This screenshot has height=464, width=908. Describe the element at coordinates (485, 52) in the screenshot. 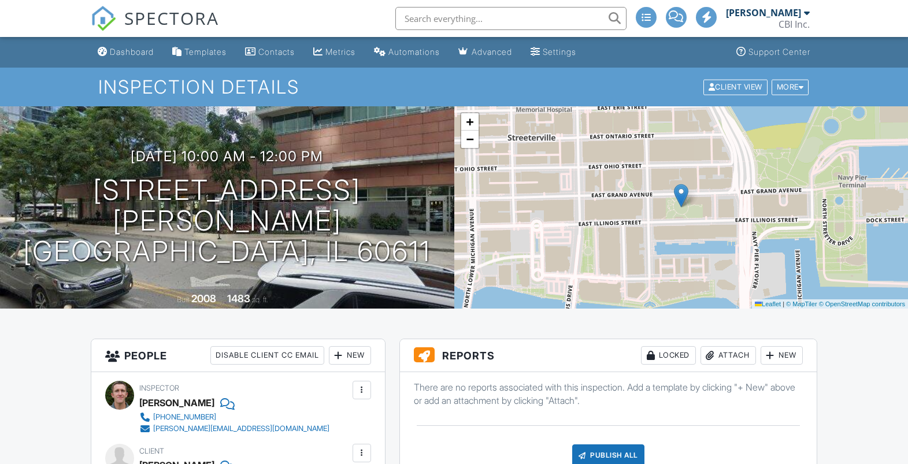

I see `a: Advanced` at that location.